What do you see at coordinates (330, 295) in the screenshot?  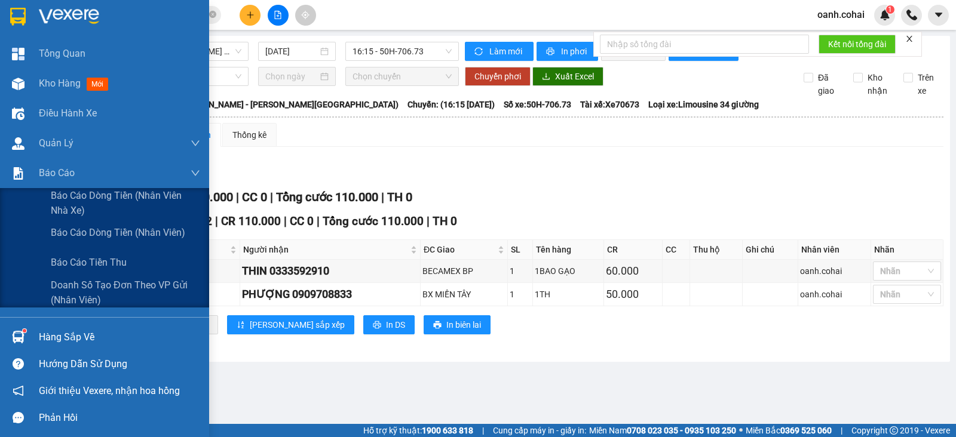 I see `div: PHƯỢNG 0909708833` at bounding box center [330, 295].